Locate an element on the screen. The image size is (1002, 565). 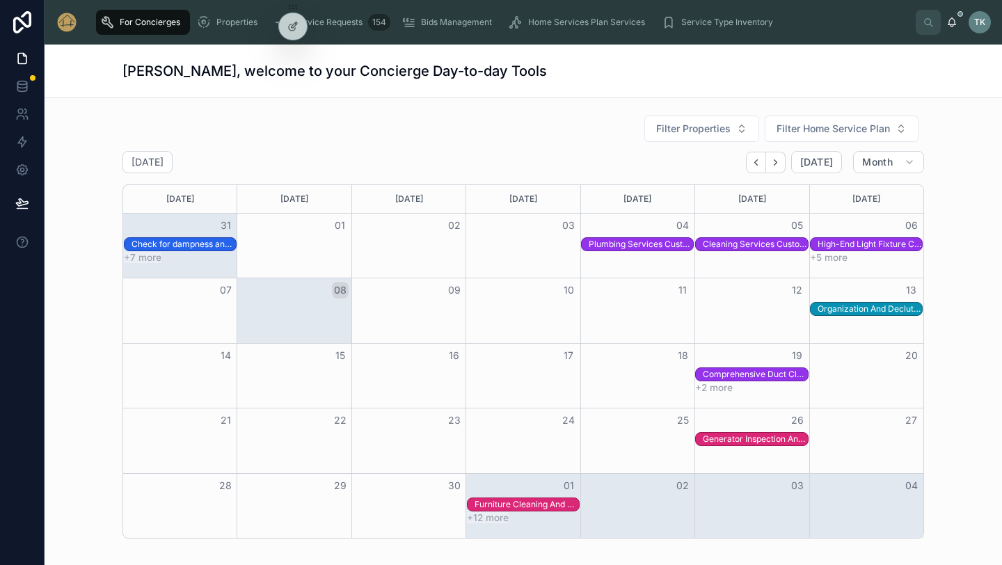
button: 22 is located at coordinates (340, 420).